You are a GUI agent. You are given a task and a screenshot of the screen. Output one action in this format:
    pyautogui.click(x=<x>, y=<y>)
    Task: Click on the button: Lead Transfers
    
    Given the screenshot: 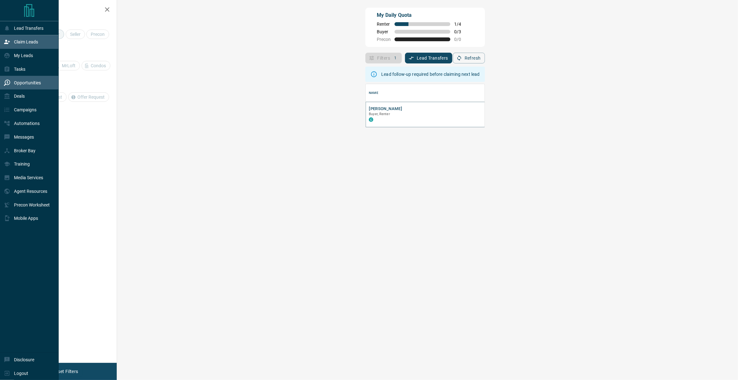 What is the action you would take?
    pyautogui.click(x=429, y=58)
    